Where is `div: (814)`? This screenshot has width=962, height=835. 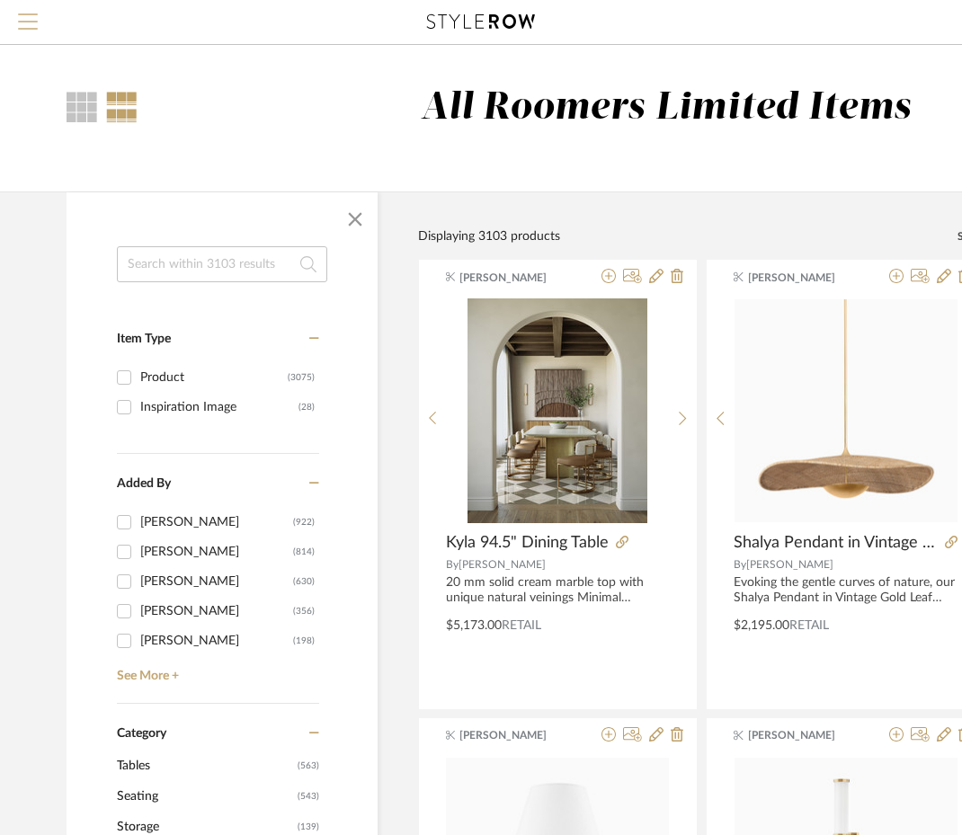 div: (814) is located at coordinates (304, 552).